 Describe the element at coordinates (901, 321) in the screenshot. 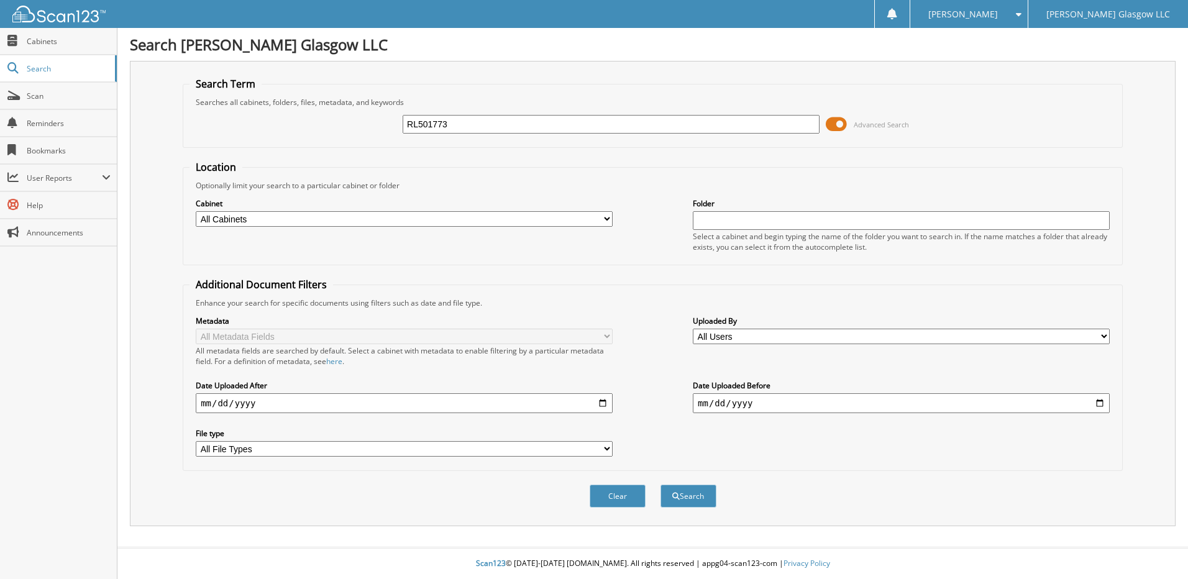

I see `label: Uploaded By` at that location.